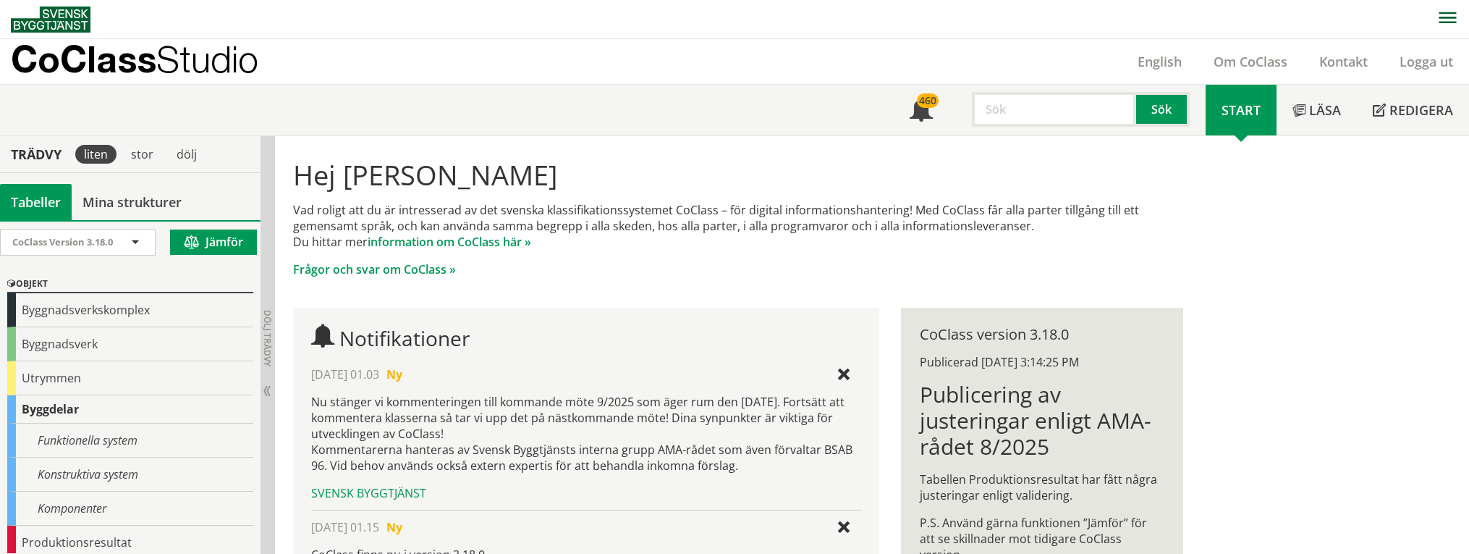 The image size is (1469, 554). What do you see at coordinates (928, 101) in the screenshot?
I see `div: 460` at bounding box center [928, 101].